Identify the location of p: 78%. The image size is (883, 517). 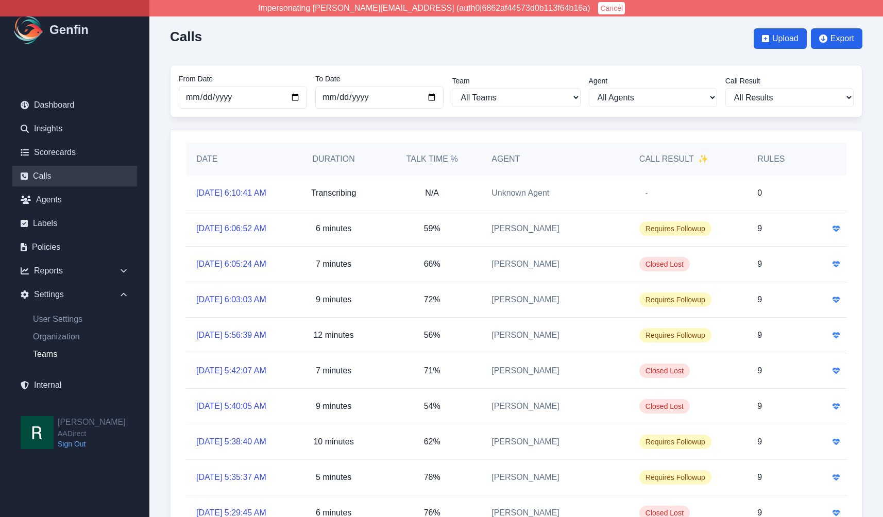
(432, 477).